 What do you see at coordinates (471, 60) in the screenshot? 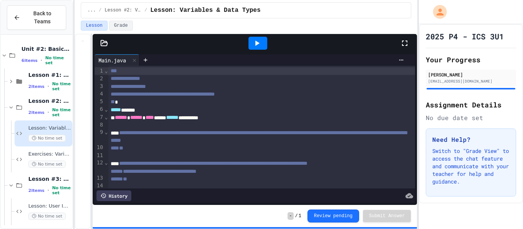
I see `h2: Your Progress` at bounding box center [471, 60].